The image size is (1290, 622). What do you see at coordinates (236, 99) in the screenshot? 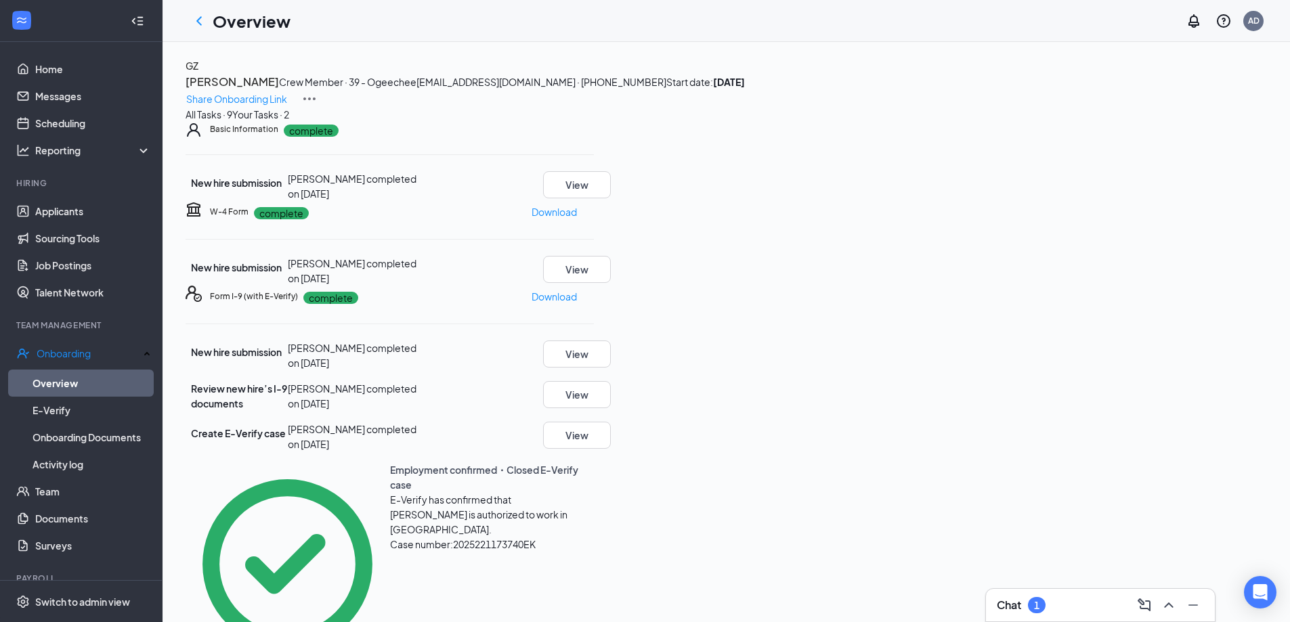
I see `button: Share Onboarding Link` at bounding box center [236, 99].